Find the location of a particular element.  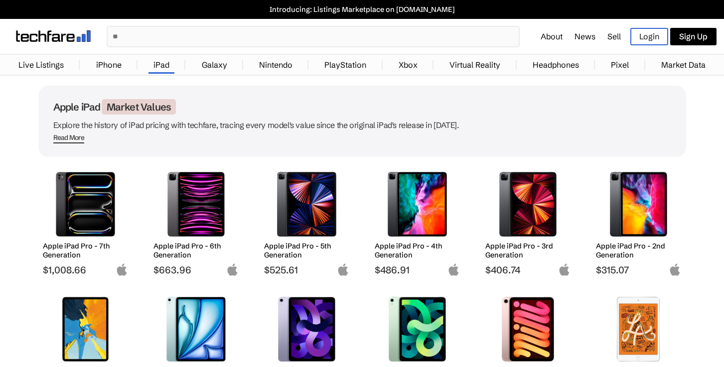

h2: Apple iPad Pro - 2nd Generation is located at coordinates (638, 250).